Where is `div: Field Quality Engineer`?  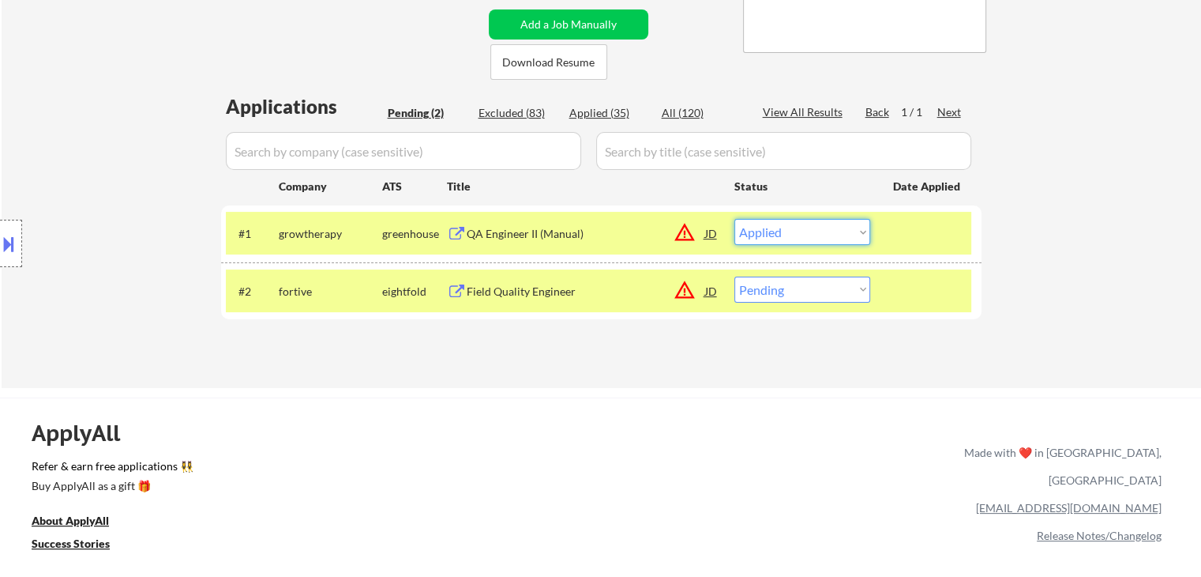
div: Field Quality Engineer is located at coordinates (586, 291).